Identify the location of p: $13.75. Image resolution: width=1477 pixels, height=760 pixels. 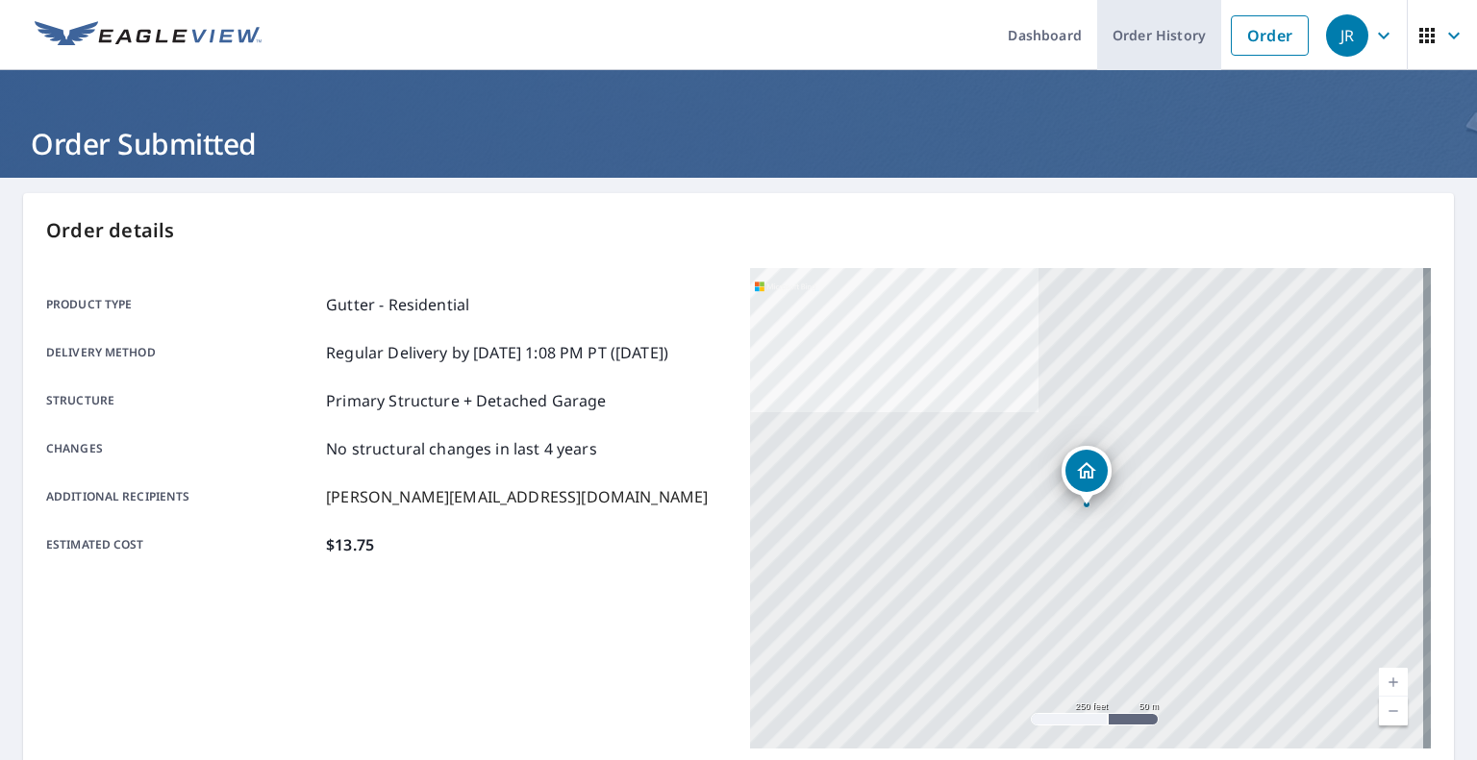
(350, 545).